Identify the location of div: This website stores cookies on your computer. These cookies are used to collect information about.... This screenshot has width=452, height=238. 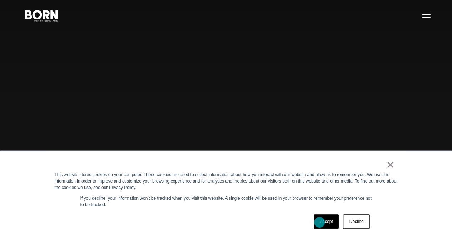
(226, 181).